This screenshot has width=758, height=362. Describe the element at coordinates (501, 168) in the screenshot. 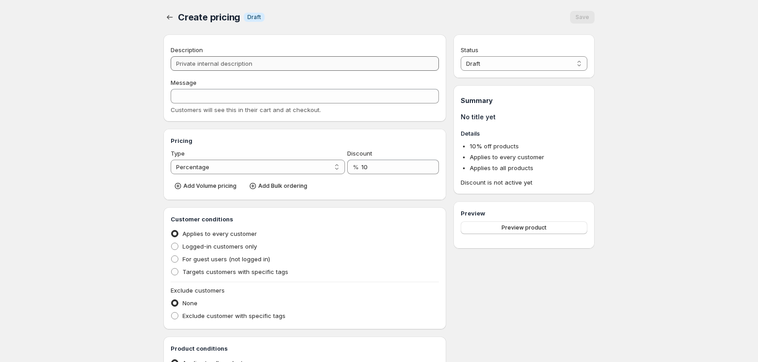

I see `span: Applies to all products` at that location.